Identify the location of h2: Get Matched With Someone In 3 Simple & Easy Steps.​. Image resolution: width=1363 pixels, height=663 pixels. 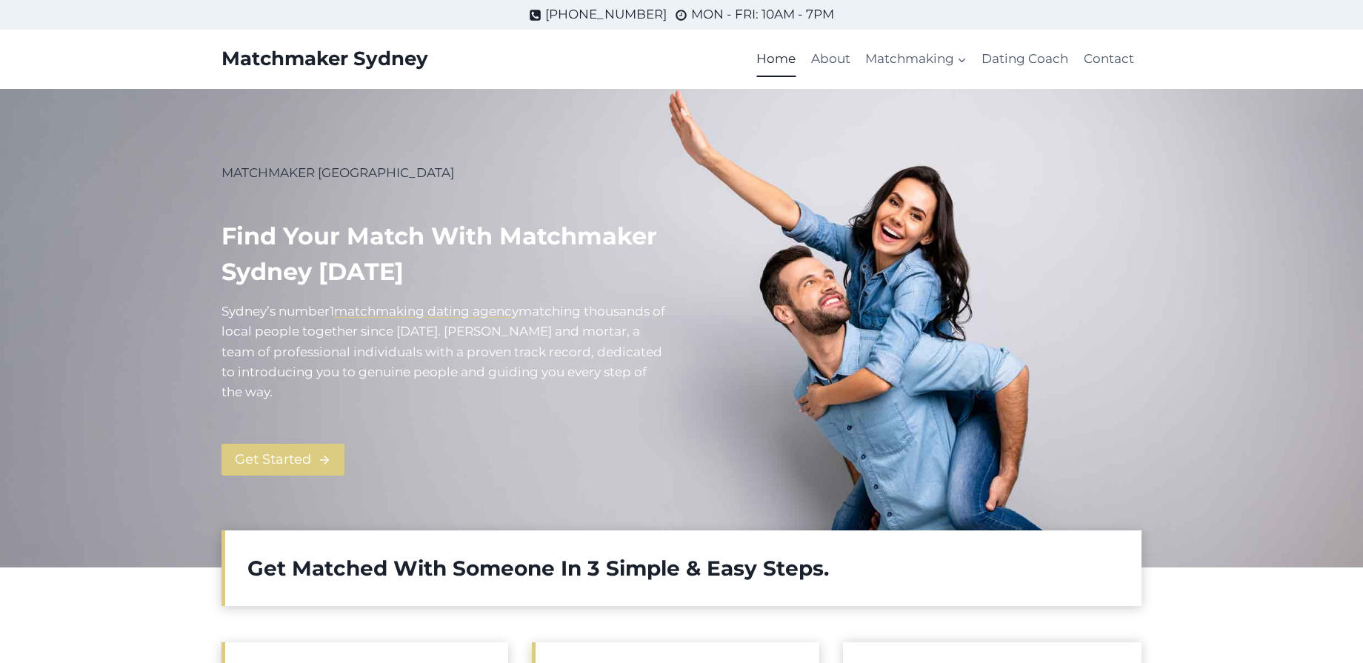
(683, 568).